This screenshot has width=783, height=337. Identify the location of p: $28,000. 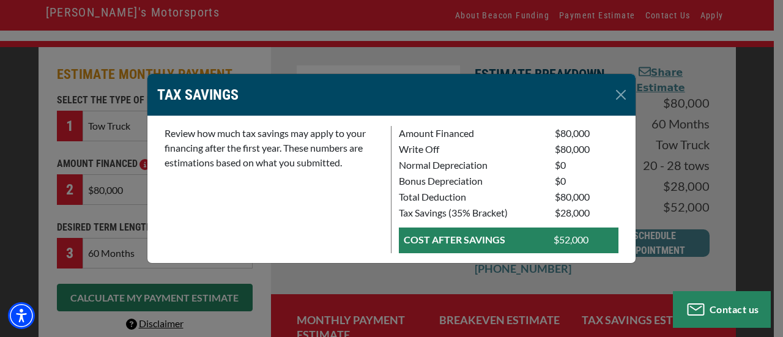
(587, 213).